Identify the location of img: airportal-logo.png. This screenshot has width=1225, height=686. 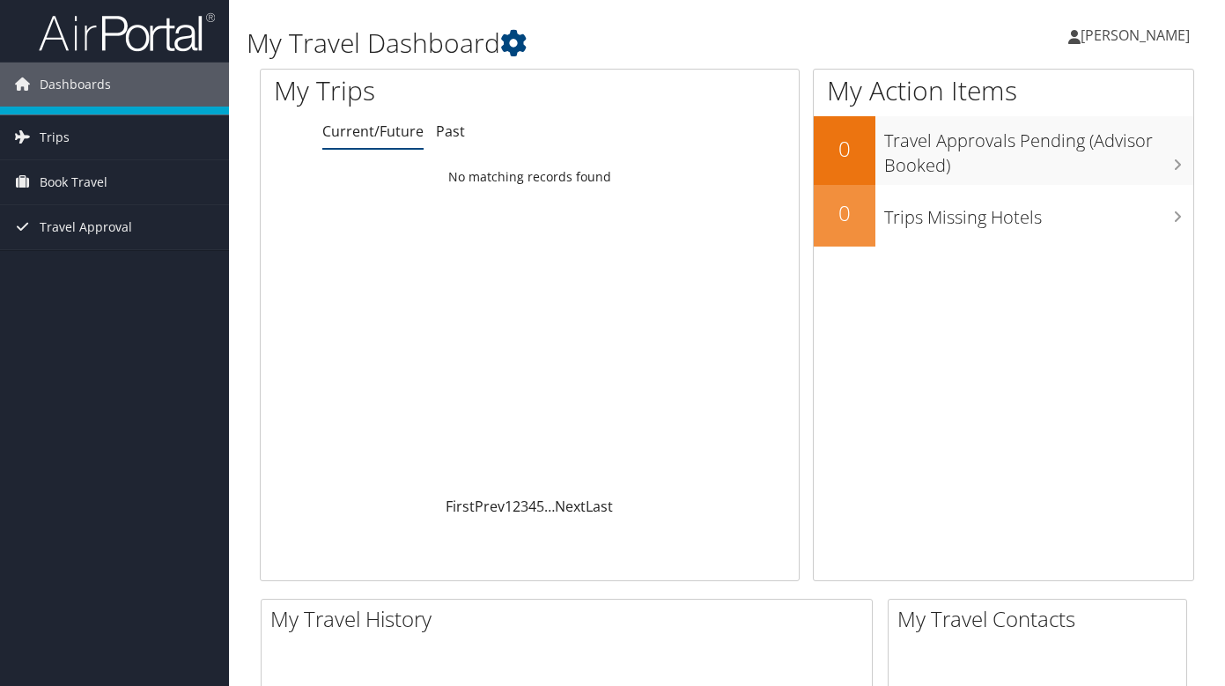
(127, 32).